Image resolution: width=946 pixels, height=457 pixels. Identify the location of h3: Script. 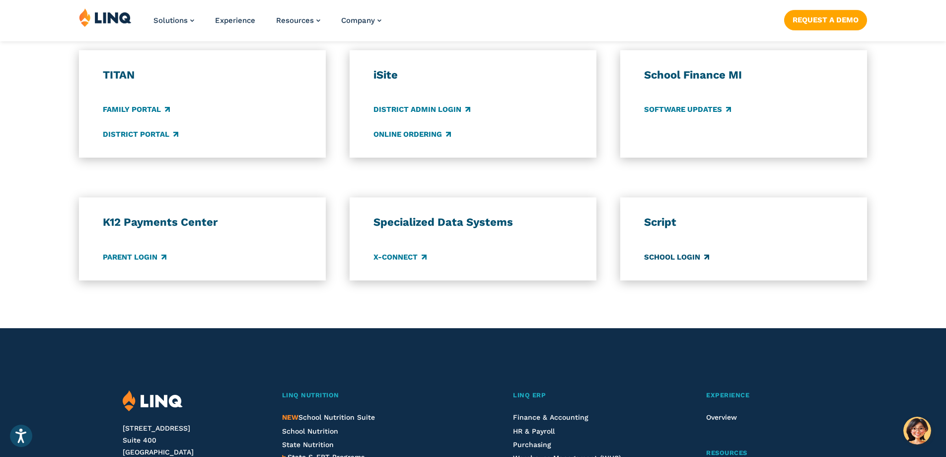
(744, 222).